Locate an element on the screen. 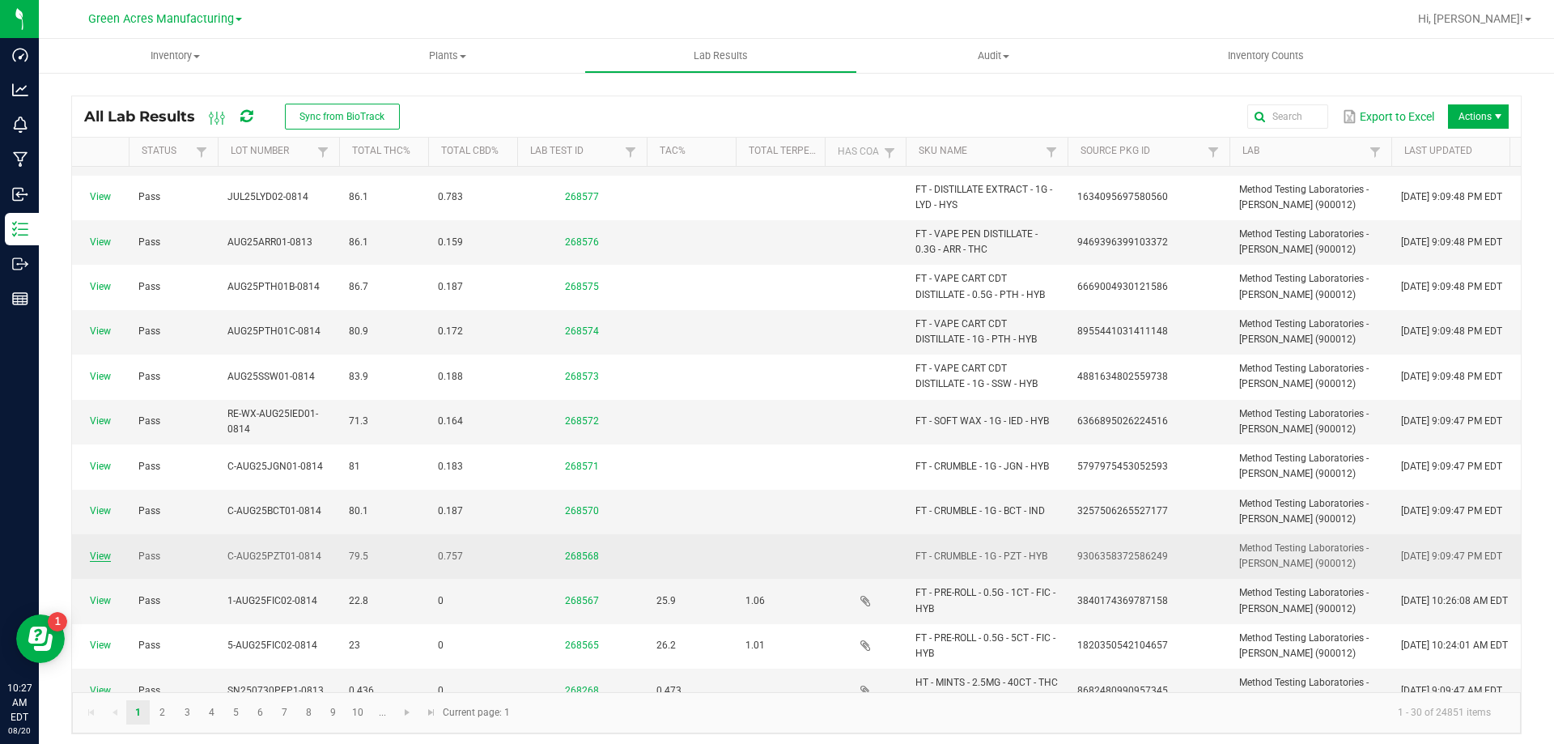 The width and height of the screenshot is (1554, 744). span: FT - SOFT WAX - 1G - IED - HYB is located at coordinates (982, 421).